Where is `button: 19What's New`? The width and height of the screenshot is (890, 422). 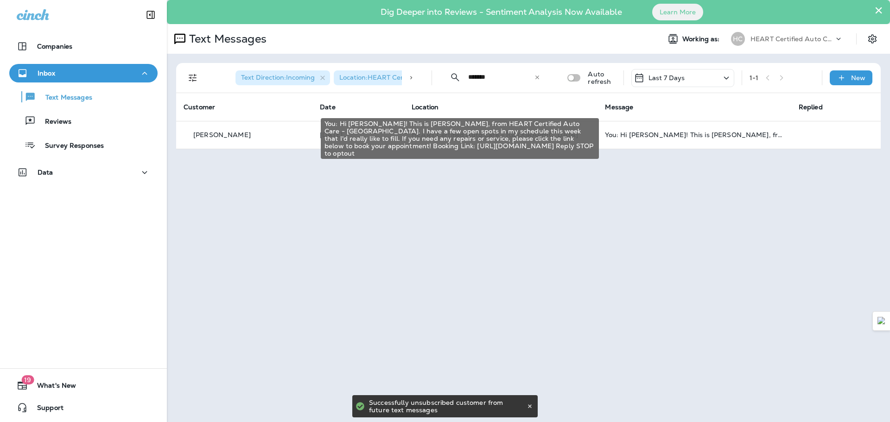
button: 19What's New is located at coordinates (83, 386).